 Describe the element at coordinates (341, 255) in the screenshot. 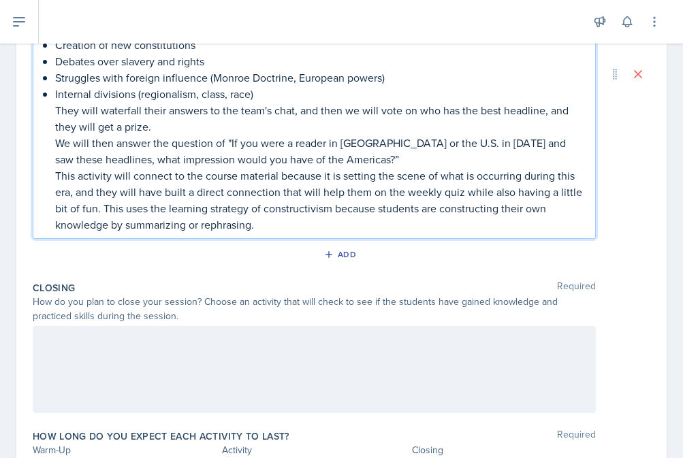

I see `div: Add` at that location.